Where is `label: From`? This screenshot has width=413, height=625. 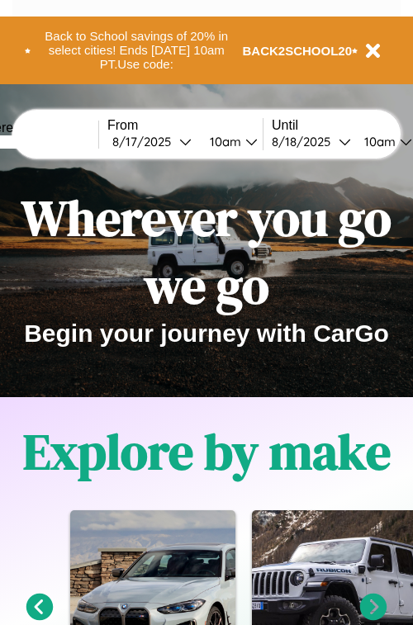
label: From is located at coordinates (185, 126).